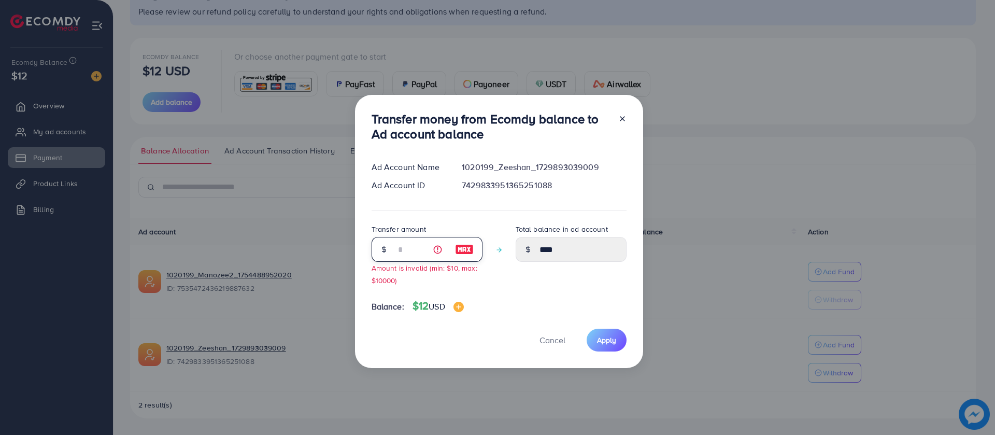 The image size is (995, 435). I want to click on button: Cancel, so click(553, 340).